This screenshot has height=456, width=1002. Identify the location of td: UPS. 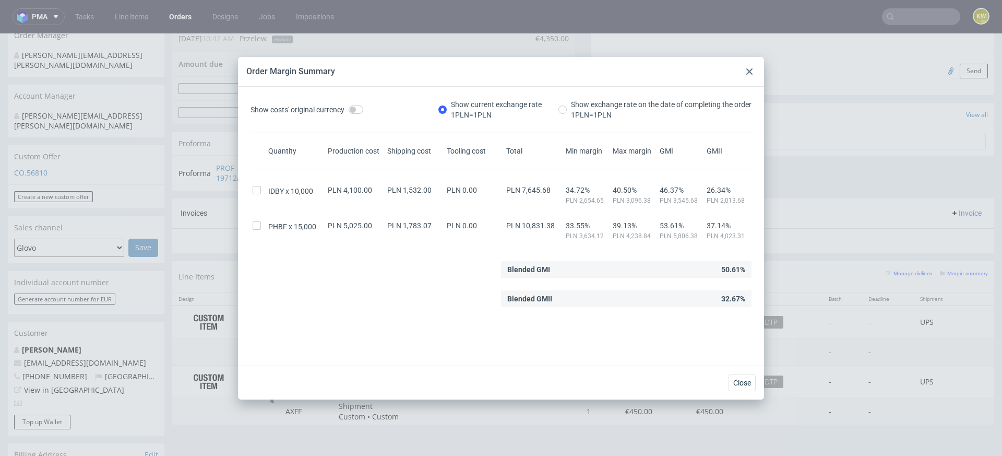
(941, 348).